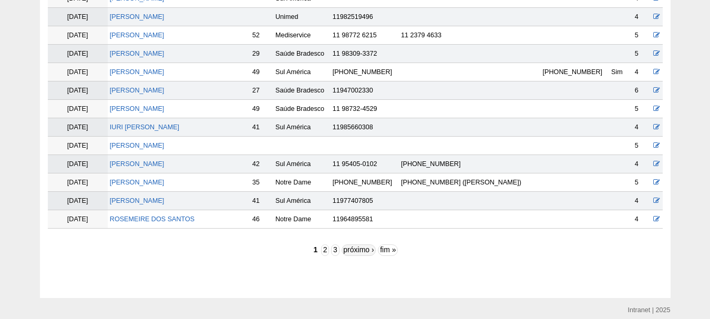 The width and height of the screenshot is (710, 319). I want to click on td: 42, so click(262, 164).